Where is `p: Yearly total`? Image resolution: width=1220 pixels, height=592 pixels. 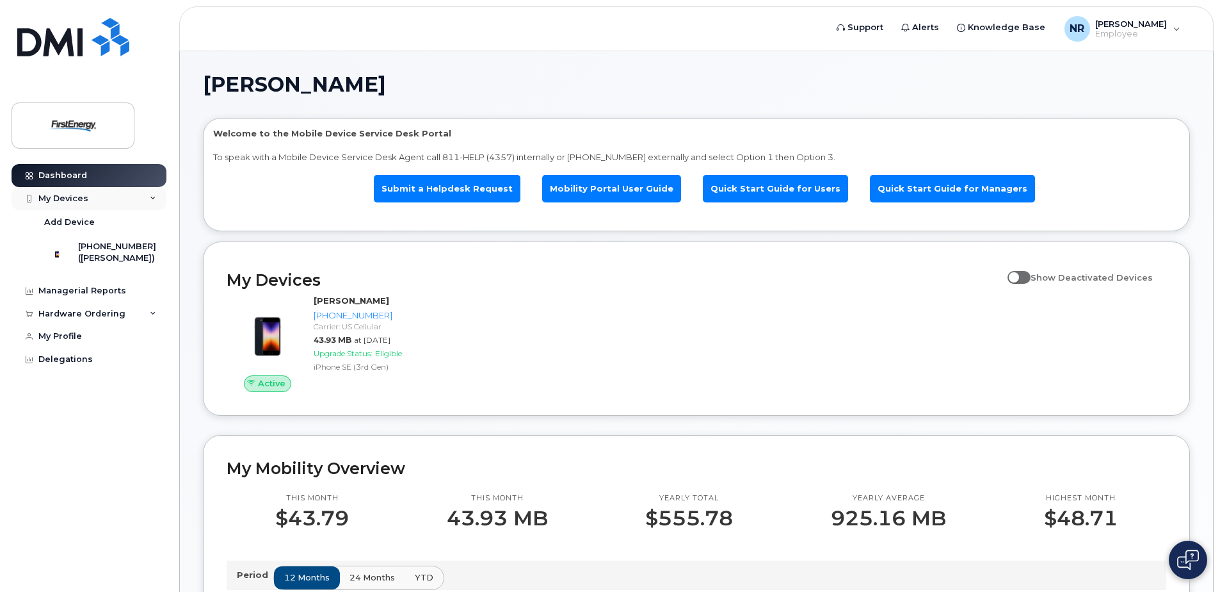
p: Yearly total is located at coordinates (689, 498).